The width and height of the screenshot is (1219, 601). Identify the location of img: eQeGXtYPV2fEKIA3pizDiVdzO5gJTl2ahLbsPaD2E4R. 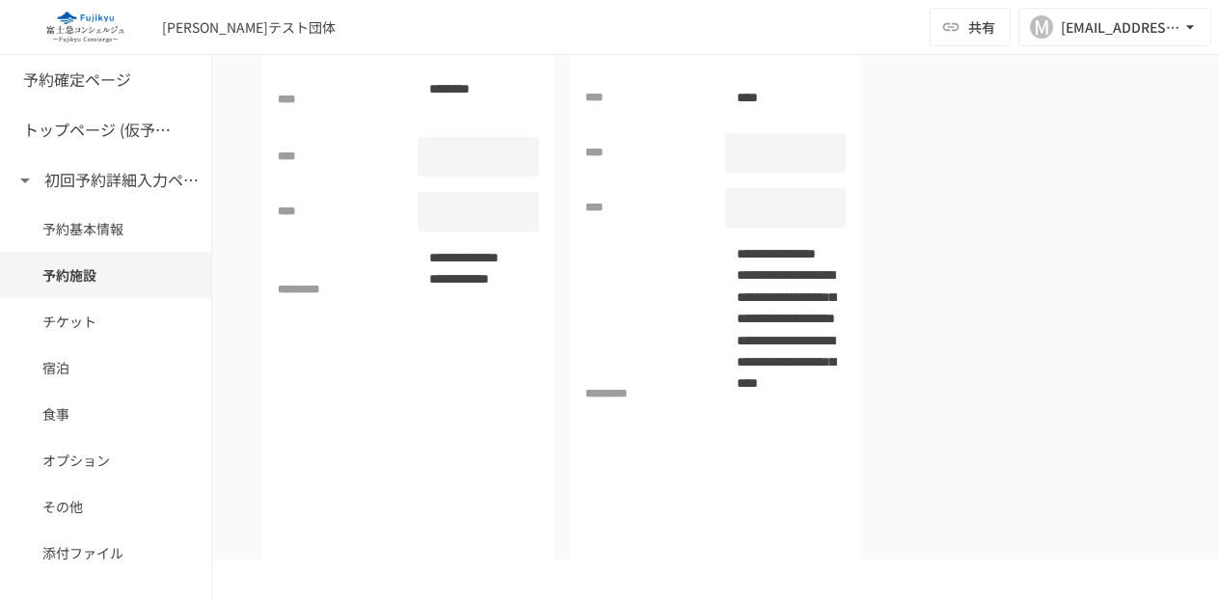
(85, 27).